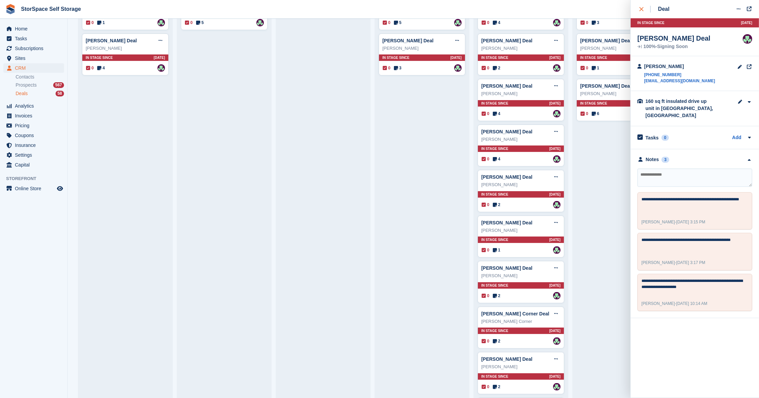 The width and height of the screenshot is (759, 398). What do you see at coordinates (665, 160) in the screenshot?
I see `div: 3` at bounding box center [665, 160].